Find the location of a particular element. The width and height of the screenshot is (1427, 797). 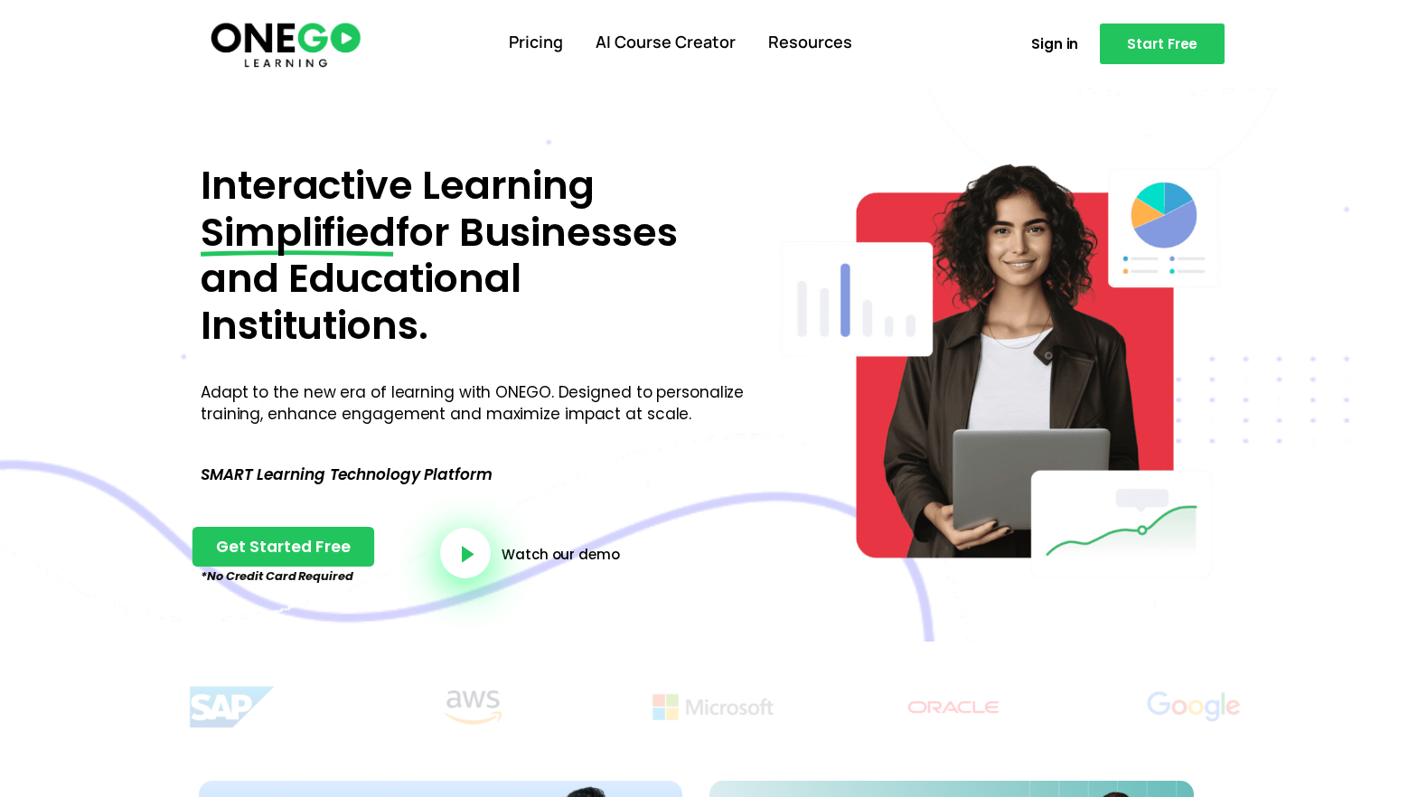

a: Sign in is located at coordinates (1054, 43).